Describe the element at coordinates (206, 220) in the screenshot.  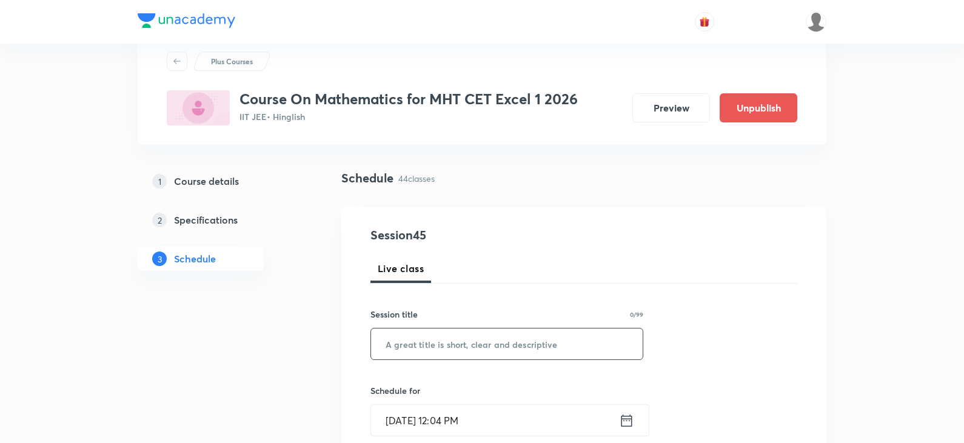
I see `h5: Specifications` at that location.